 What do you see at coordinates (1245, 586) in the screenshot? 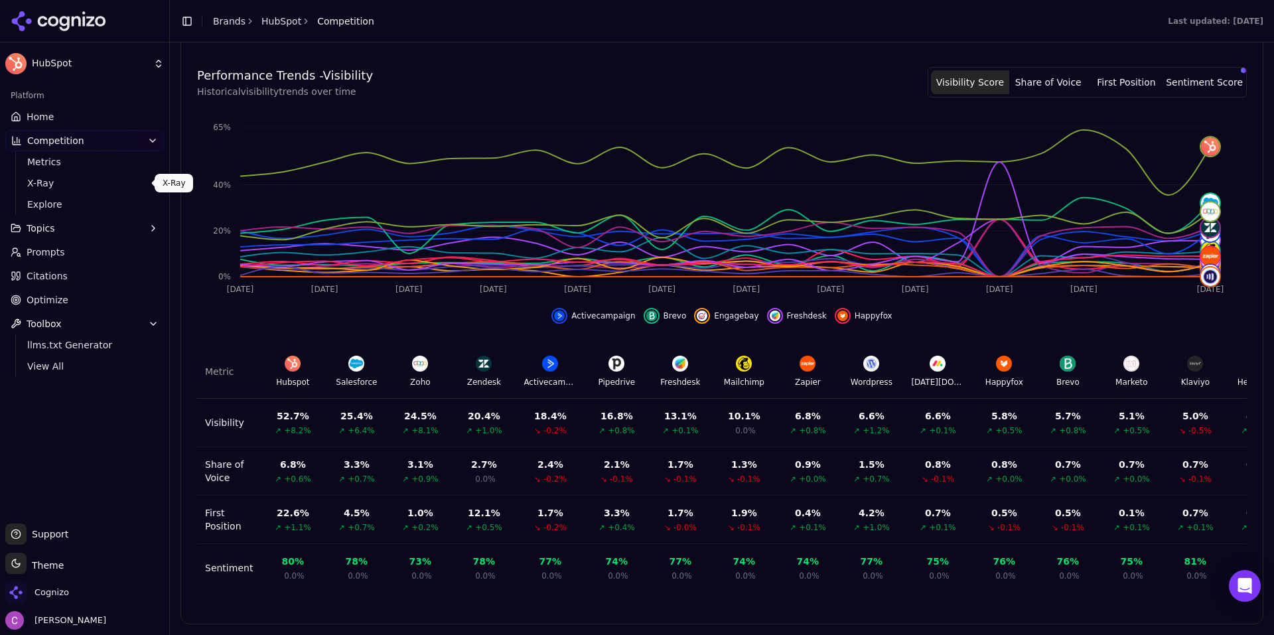
I see `div: Open Intercom Messenger` at bounding box center [1245, 586].